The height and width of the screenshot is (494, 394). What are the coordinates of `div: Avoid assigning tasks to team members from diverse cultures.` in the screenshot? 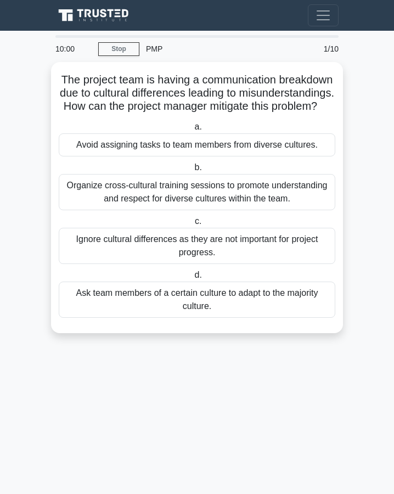 It's located at (197, 145).